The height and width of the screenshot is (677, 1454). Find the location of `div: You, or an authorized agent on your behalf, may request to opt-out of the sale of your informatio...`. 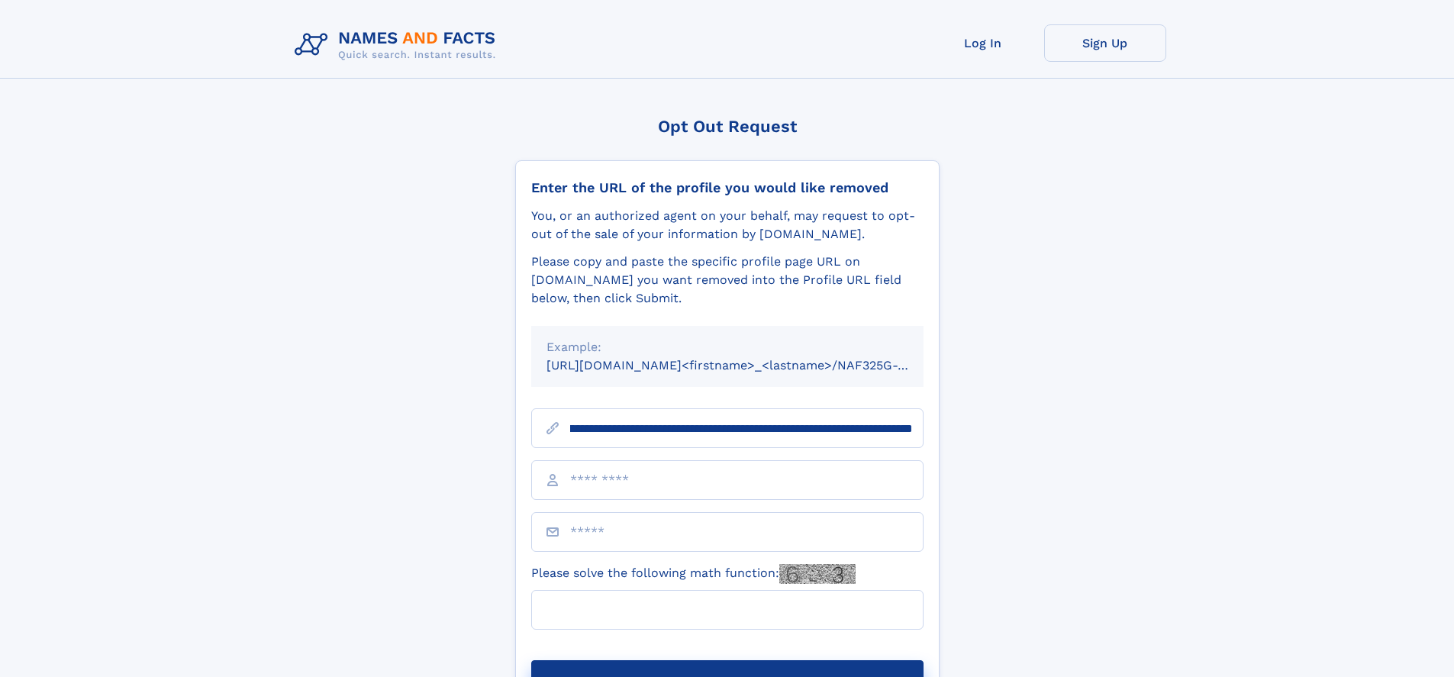

div: You, or an authorized agent on your behalf, may request to opt-out of the sale of your informatio... is located at coordinates (727, 225).